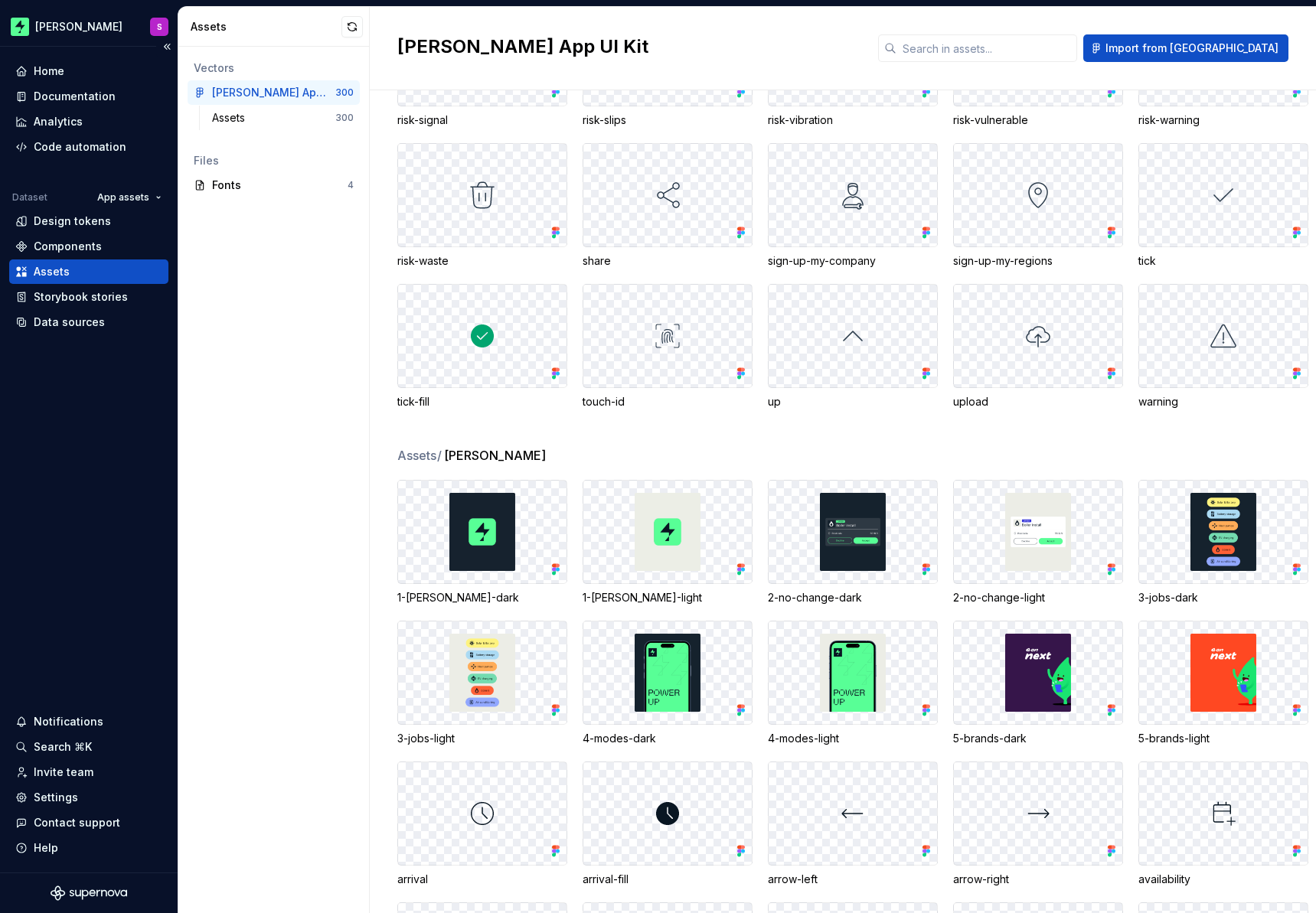 The height and width of the screenshot is (913, 1316). What do you see at coordinates (282, 118) in the screenshot?
I see `a: Assets300` at bounding box center [282, 118].